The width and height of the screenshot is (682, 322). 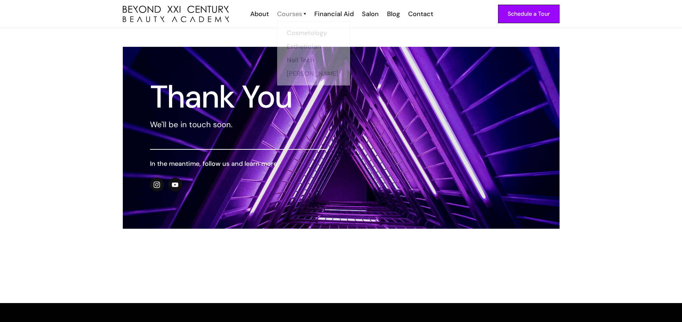 What do you see at coordinates (370, 14) in the screenshot?
I see `a: Salon` at bounding box center [370, 14].